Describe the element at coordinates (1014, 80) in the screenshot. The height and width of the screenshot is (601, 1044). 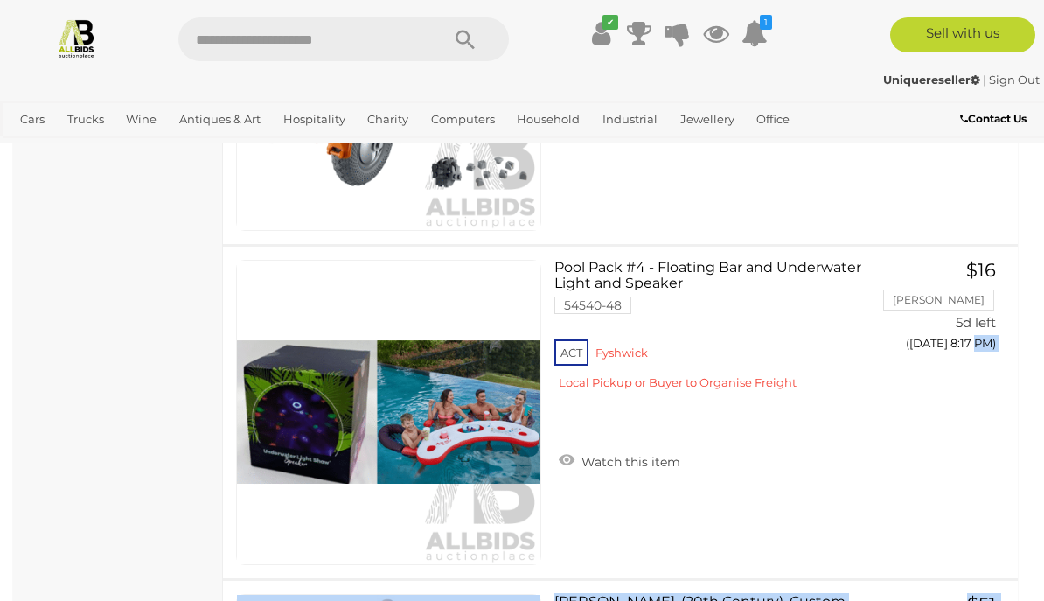
I see `a: Sign Out` at that location.